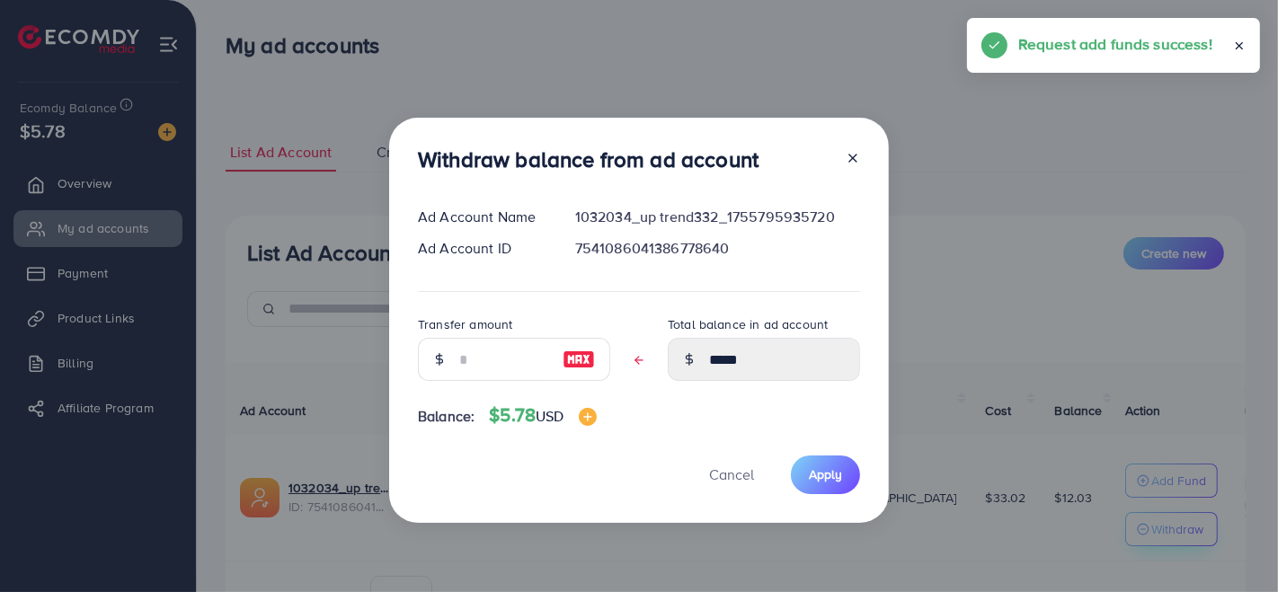  What do you see at coordinates (748, 324) in the screenshot?
I see `label: Total balance in ad account` at bounding box center [748, 324].